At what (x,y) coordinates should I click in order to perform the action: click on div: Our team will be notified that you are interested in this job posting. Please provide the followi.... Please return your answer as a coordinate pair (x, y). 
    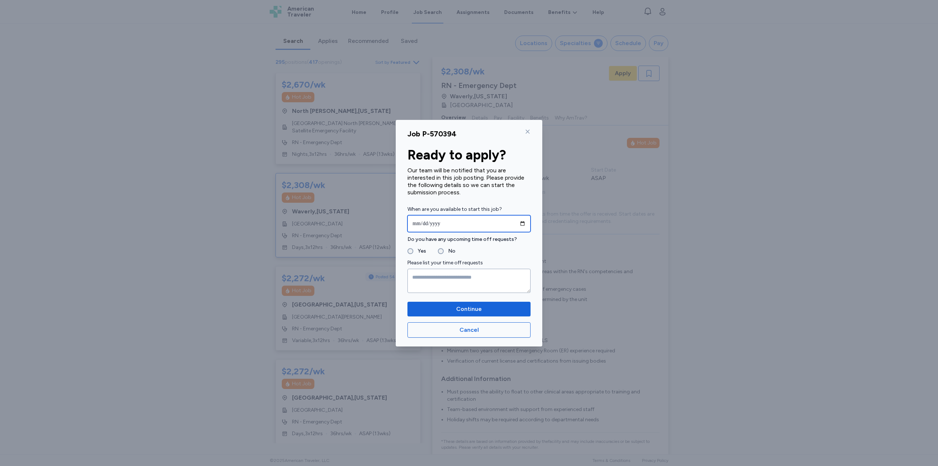
    Looking at the image, I should click on (469, 181).